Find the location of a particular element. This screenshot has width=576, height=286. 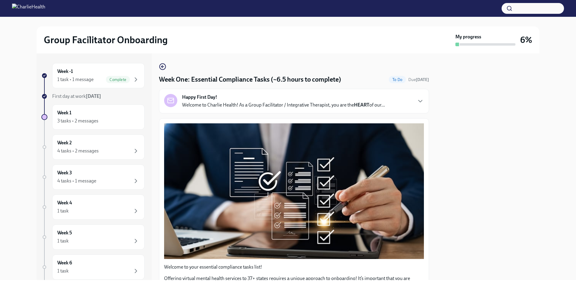

strong: Happy First Day! is located at coordinates (200, 97).